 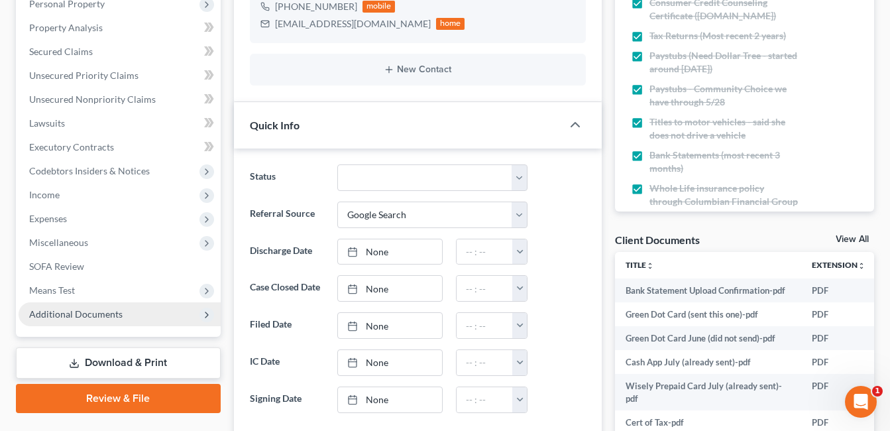 What do you see at coordinates (76, 313) in the screenshot?
I see `span: Additional Documents` at bounding box center [76, 313].